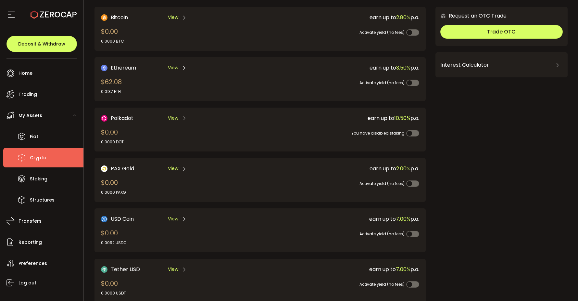  What do you see at coordinates (28, 94) in the screenshot?
I see `span: Trading` at bounding box center [28, 94].